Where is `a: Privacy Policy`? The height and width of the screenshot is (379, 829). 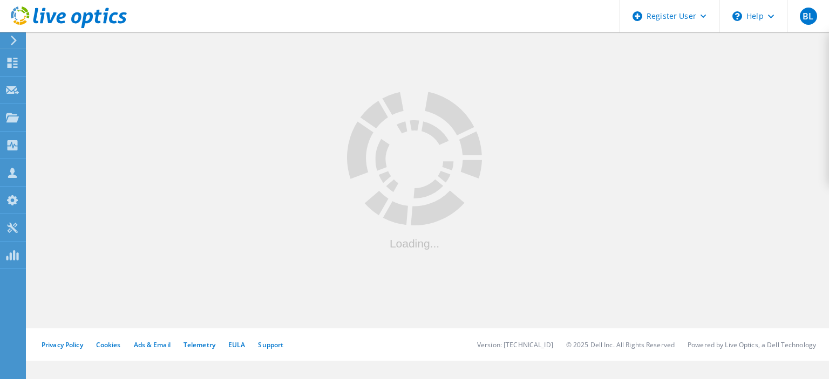
a: Privacy Policy is located at coordinates (62, 345).